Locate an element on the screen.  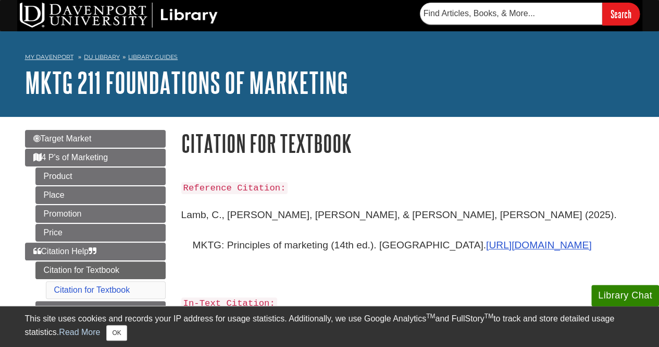
div: This site uses cookies and records your IP address for usage statistics. Additionally, we use Goo... is located at coordinates (330, 326).